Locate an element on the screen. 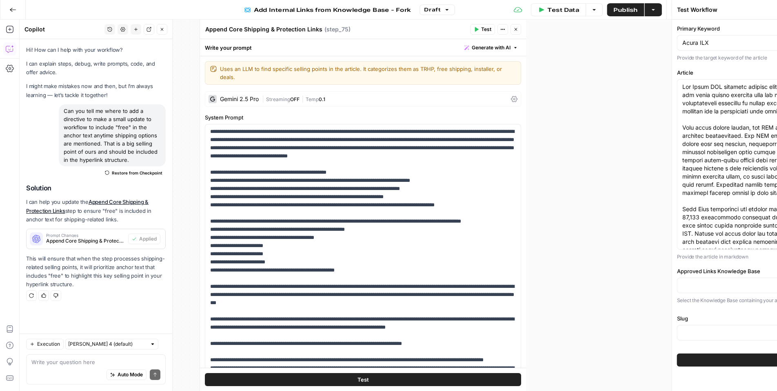 Image resolution: width=777 pixels, height=391 pixels. span: Auto Mode is located at coordinates (130, 375).